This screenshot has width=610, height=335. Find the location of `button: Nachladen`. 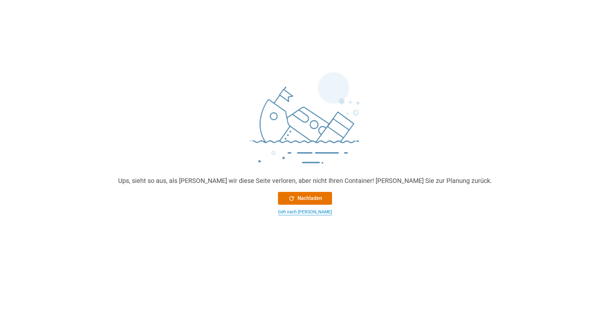

button: Nachladen is located at coordinates (305, 198).